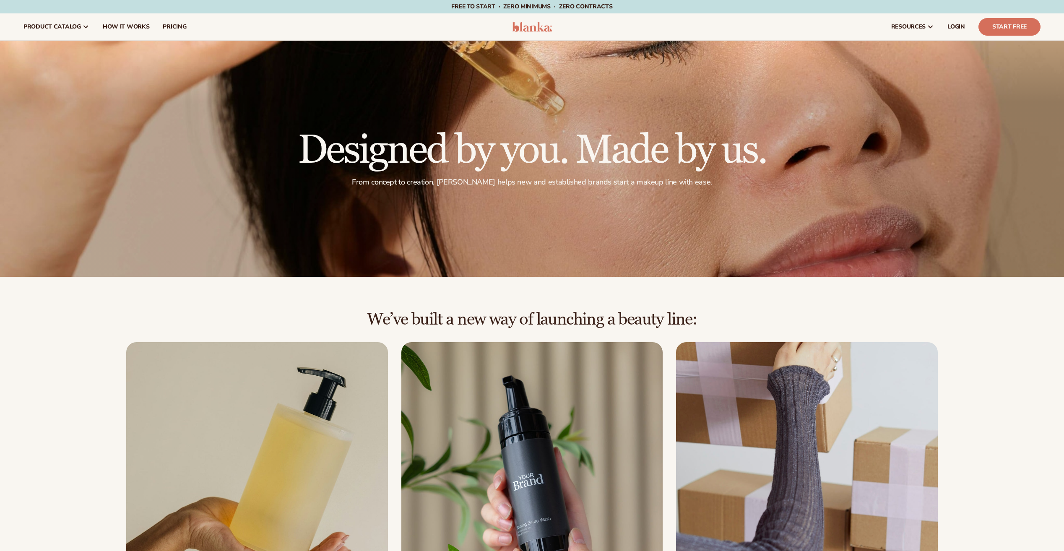 This screenshot has width=1064, height=551. What do you see at coordinates (532, 320) in the screenshot?
I see `h2: We’ve built a new way of launching a beauty line:` at bounding box center [532, 320].